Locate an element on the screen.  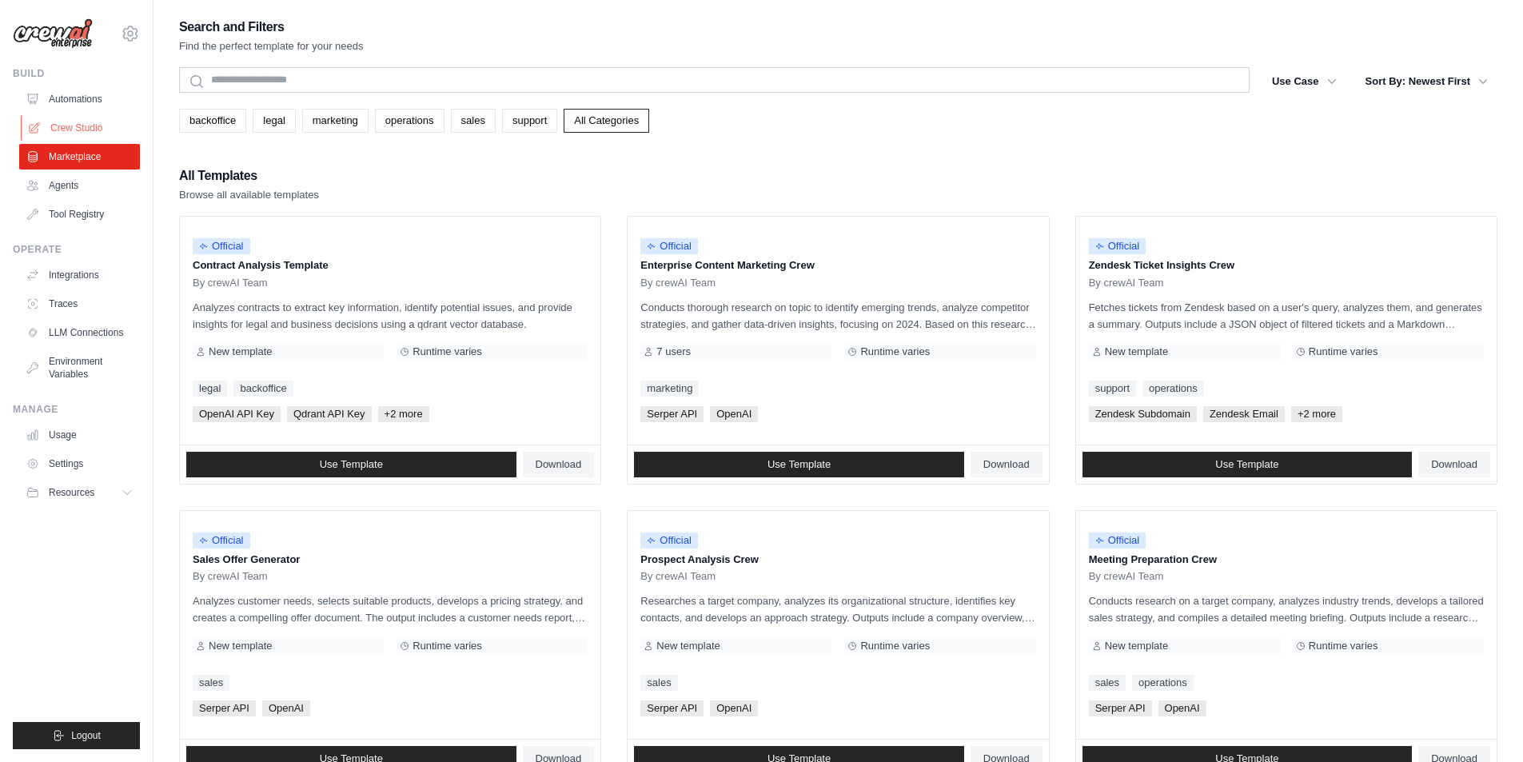
p: Find the perfect template for your needs is located at coordinates (271, 46).